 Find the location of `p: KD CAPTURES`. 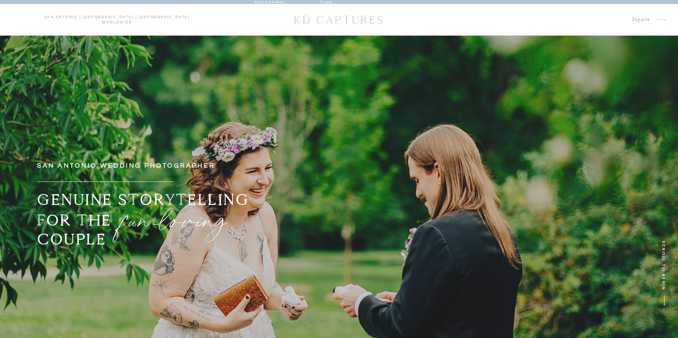

p: KD CAPTURES is located at coordinates (339, 20).